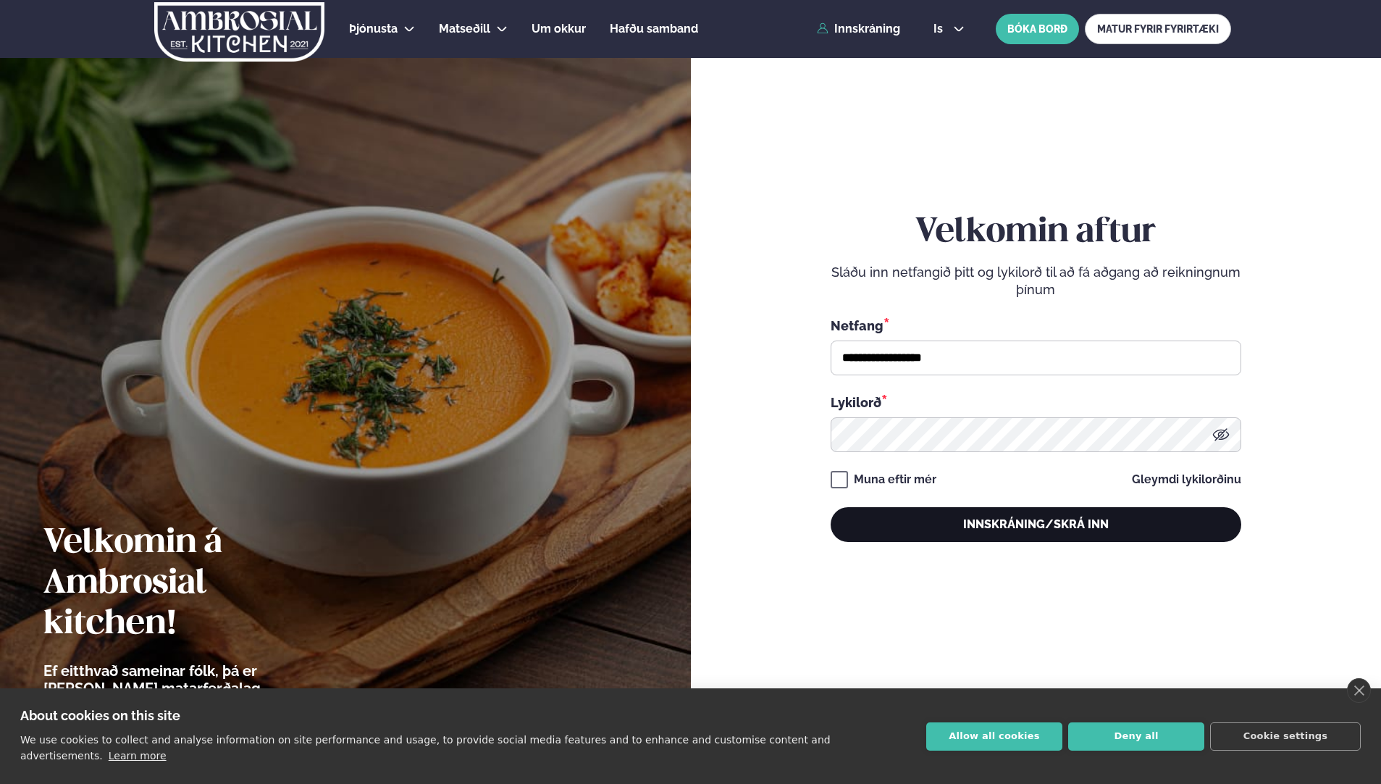  Describe the element at coordinates (1136, 736) in the screenshot. I see `button: Deny all` at that location.